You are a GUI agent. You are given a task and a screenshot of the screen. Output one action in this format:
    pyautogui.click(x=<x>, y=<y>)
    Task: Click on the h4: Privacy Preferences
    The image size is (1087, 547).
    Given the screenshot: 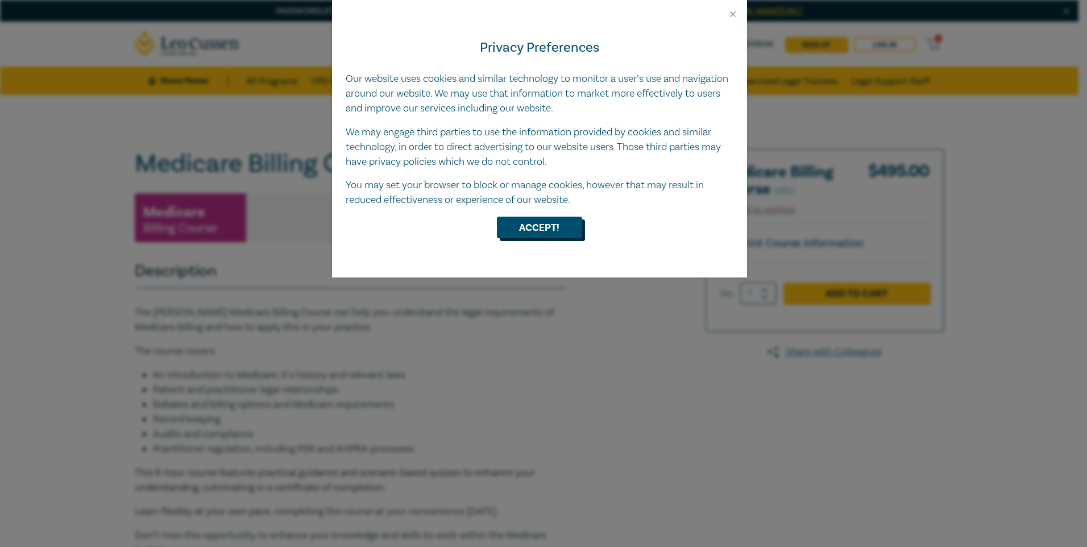 What is the action you would take?
    pyautogui.click(x=540, y=48)
    